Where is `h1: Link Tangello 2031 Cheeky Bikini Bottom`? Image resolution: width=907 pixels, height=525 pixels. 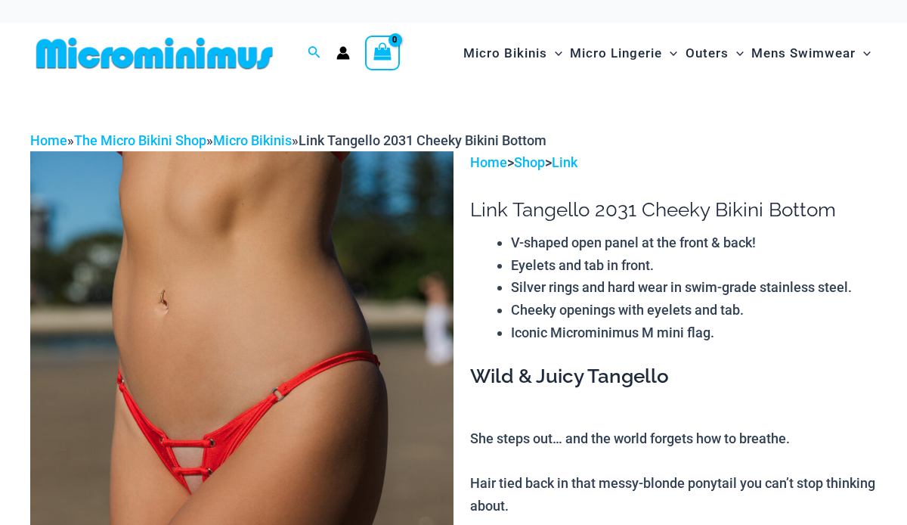
h1: Link Tangello 2031 Cheeky Bikini Bottom is located at coordinates (673, 209).